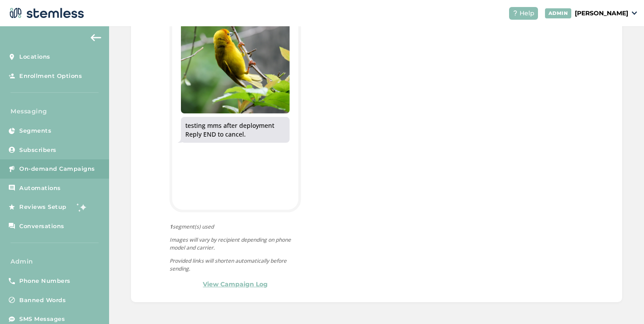  Describe the element at coordinates (38, 150) in the screenshot. I see `span: Subscribers` at that location.